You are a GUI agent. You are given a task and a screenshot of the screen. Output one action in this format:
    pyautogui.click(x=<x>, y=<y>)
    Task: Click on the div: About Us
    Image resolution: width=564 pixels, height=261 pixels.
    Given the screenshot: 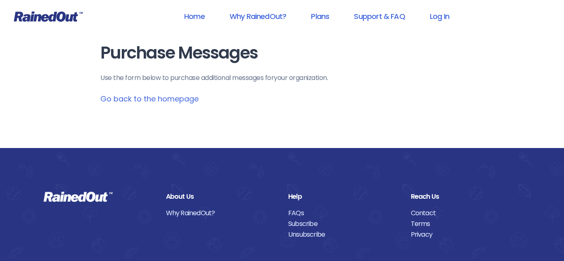 What is the action you would take?
    pyautogui.click(x=221, y=197)
    